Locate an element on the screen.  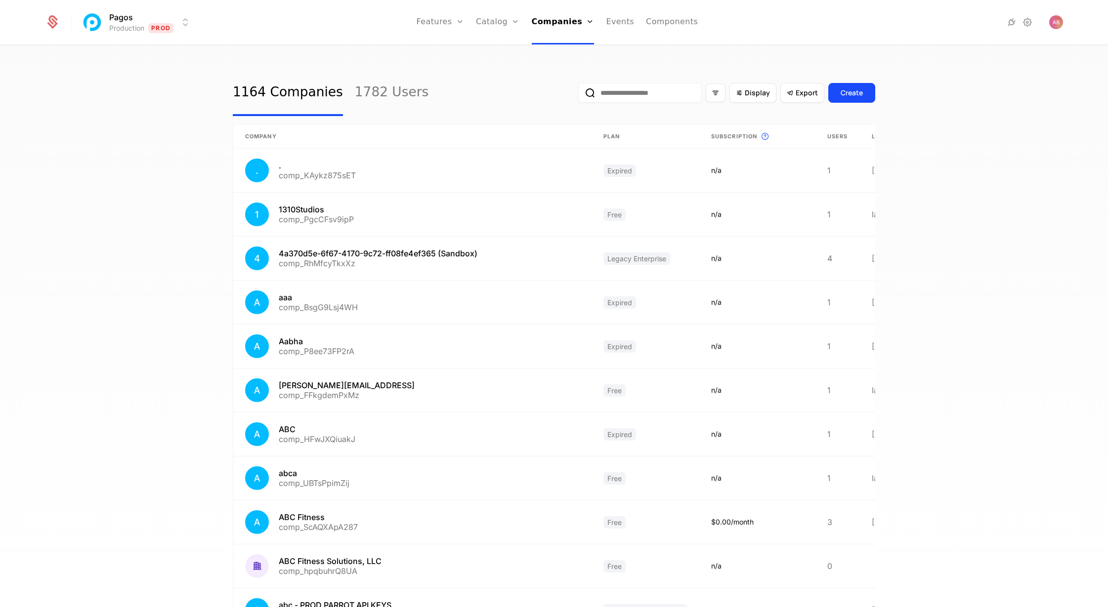
th: Users is located at coordinates (837, 136).